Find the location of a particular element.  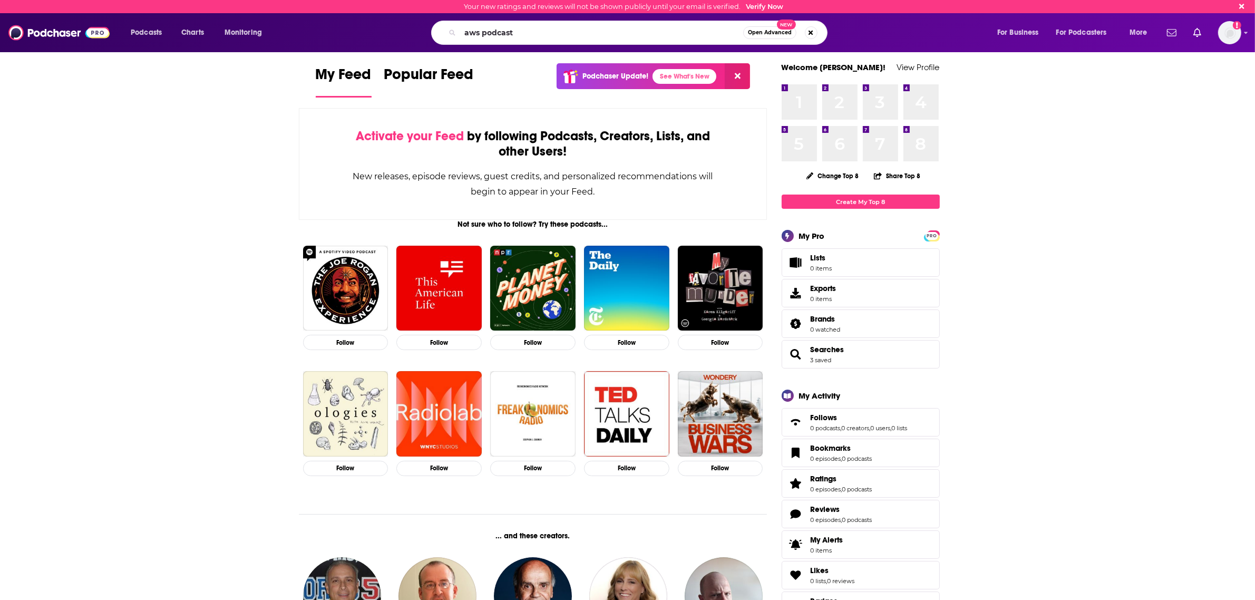

div: My Activity is located at coordinates (820, 395).